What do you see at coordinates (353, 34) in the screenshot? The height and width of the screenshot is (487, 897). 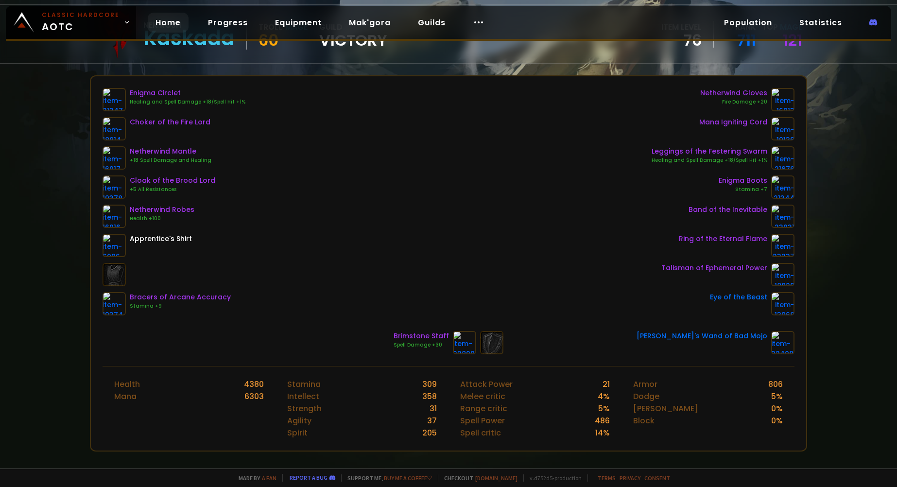 I see `div: guild` at bounding box center [353, 34].